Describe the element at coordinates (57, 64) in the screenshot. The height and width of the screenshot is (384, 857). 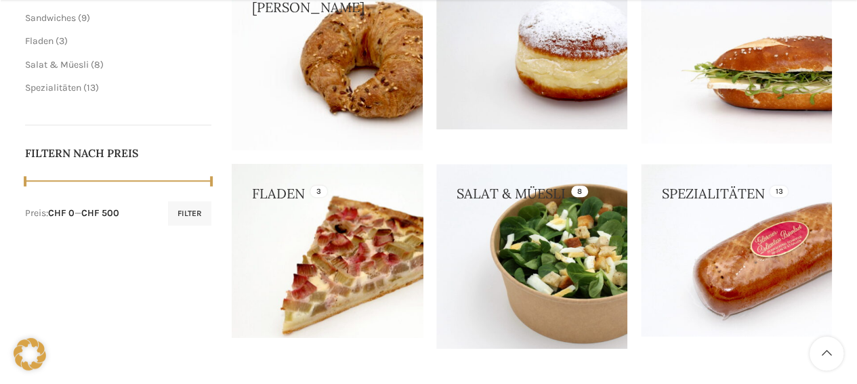
I see `span: Salat & Müesli` at that location.